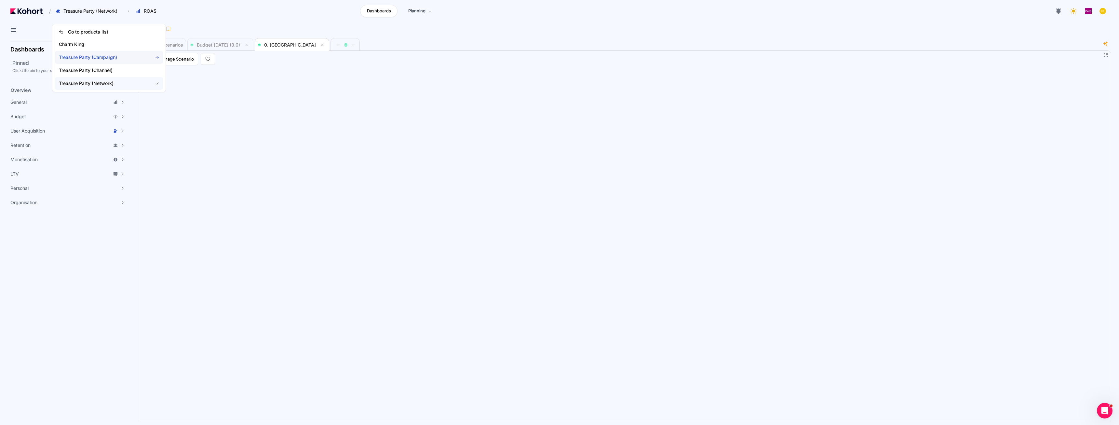 The width and height of the screenshot is (1119, 425). What do you see at coordinates (102, 57) in the screenshot?
I see `span: Treasure Party (Campaign)` at bounding box center [102, 57].